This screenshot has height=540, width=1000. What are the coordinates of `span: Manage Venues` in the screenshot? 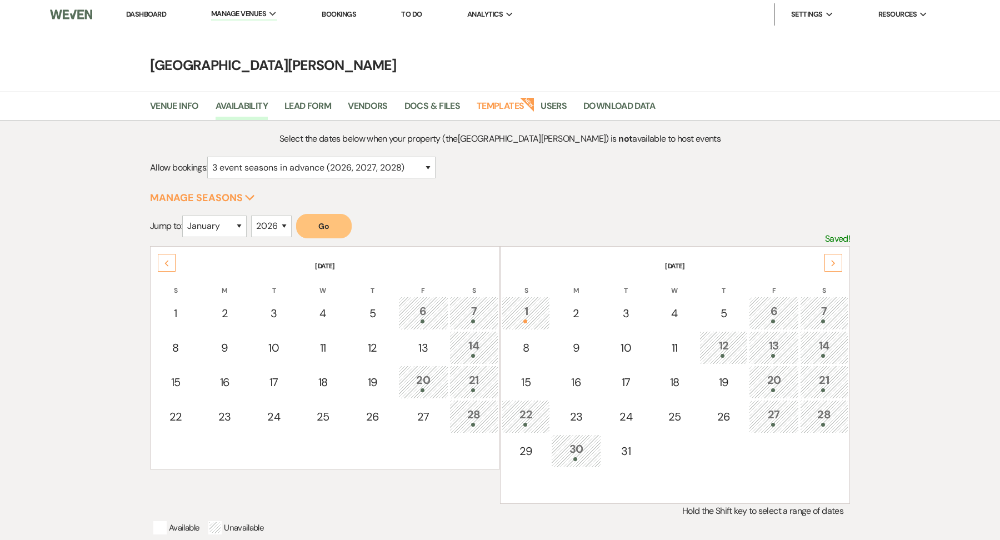 It's located at (238, 14).